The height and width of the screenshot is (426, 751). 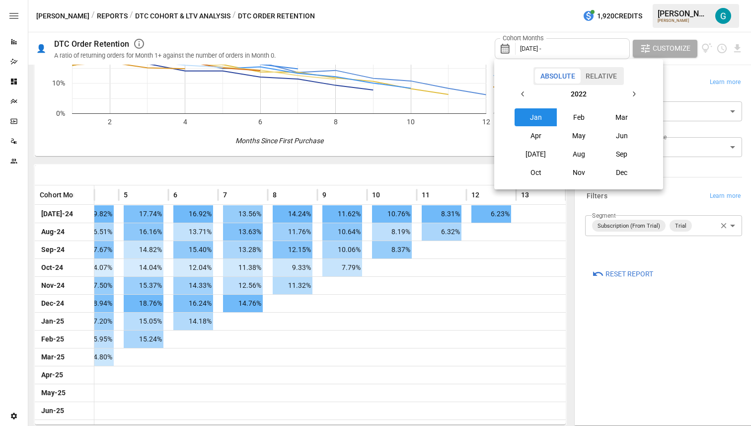 What do you see at coordinates (579, 117) in the screenshot?
I see `button: Feb` at bounding box center [579, 117].